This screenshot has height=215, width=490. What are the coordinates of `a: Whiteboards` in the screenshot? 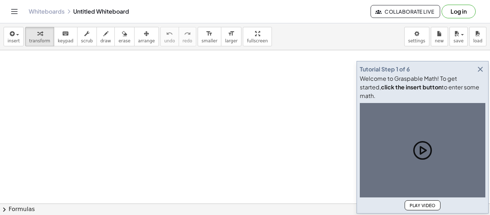 It's located at (47, 11).